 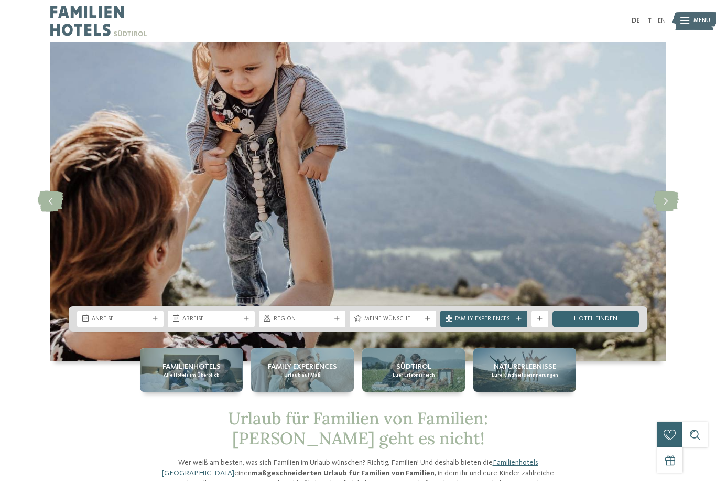 I want to click on span: Urlaub auf Maß, so click(x=302, y=375).